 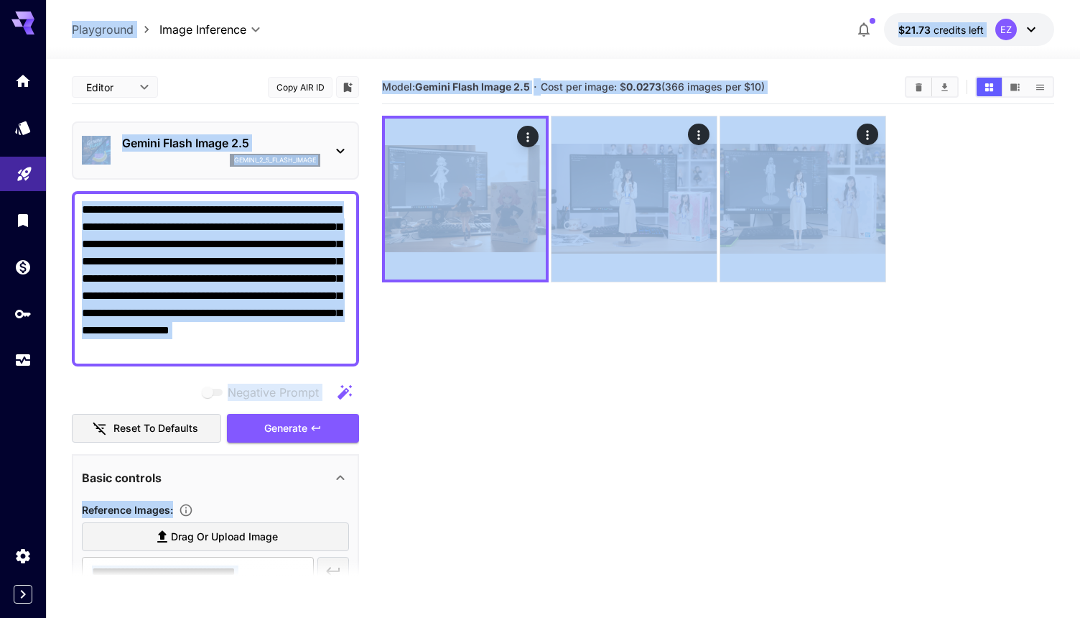 What do you see at coordinates (1040, 87) in the screenshot?
I see `button: Show images in list view` at bounding box center [1040, 87].